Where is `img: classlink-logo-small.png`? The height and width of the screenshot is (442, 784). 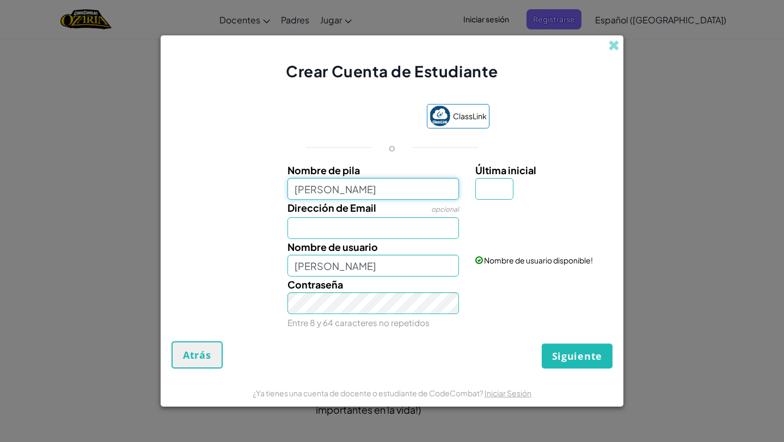 img: classlink-logo-small.png is located at coordinates (440, 116).